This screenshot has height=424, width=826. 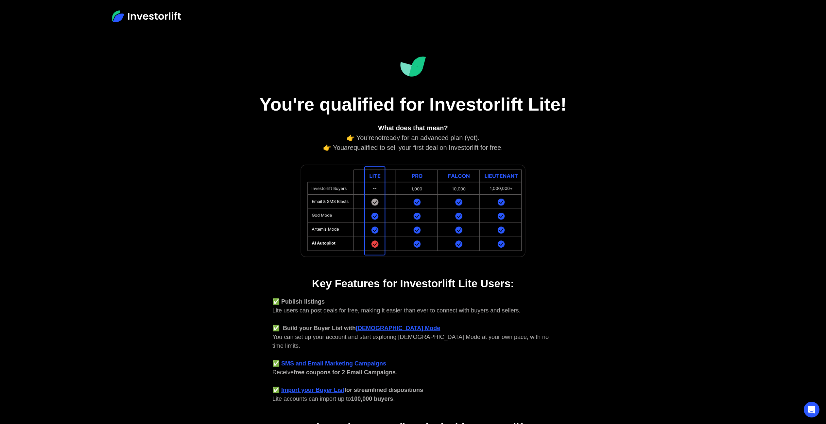 What do you see at coordinates (413, 283) in the screenshot?
I see `strong: Key Features for Investorlift Lite Users:` at bounding box center [413, 283].